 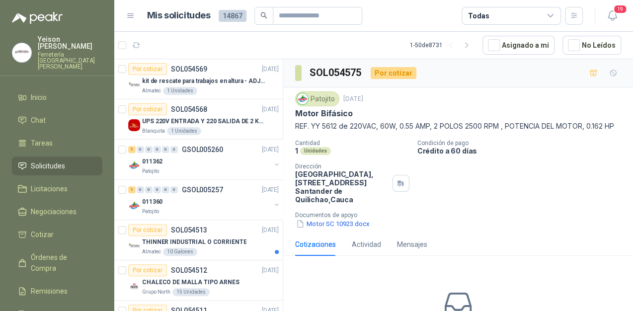 I want to click on div: Patojito, so click(x=317, y=99).